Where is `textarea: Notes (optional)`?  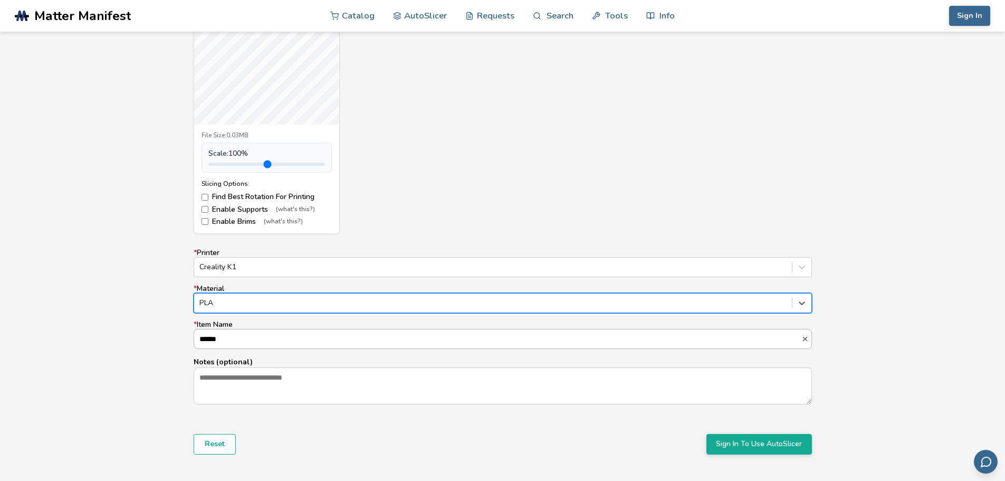
textarea: Notes (optional) is located at coordinates (503, 386).